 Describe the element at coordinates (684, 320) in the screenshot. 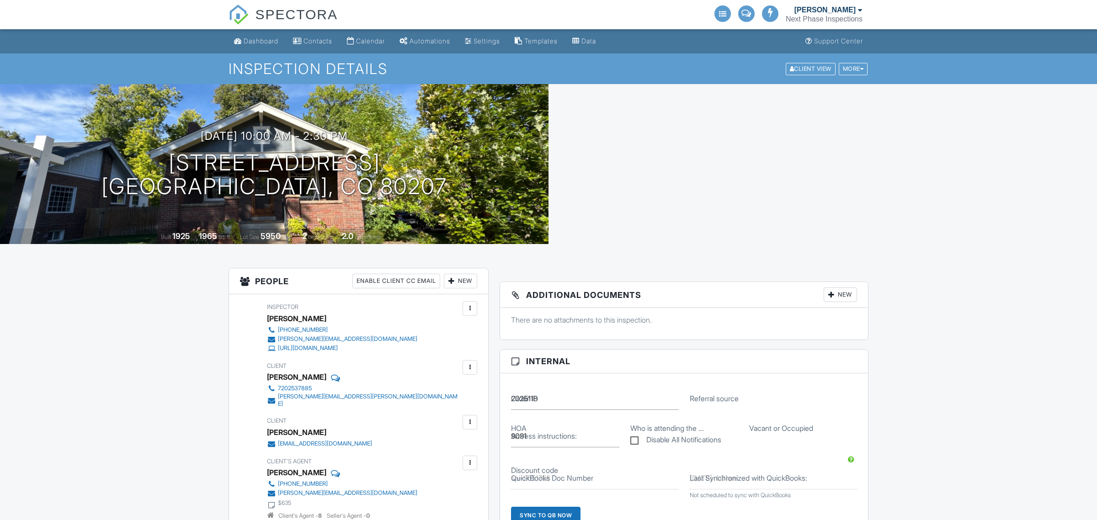

I see `p: There are no attachments to this inspection.` at that location.